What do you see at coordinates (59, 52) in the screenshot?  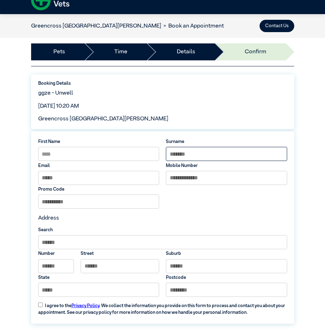 I see `a: Pets` at bounding box center [59, 52].